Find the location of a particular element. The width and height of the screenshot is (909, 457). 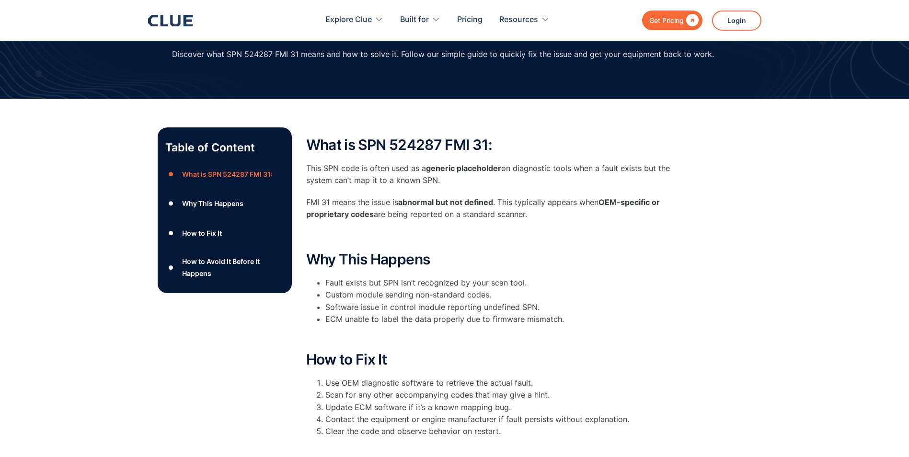

li: Fault exists but SPN isn’t recognized by your scan tool. is located at coordinates (508, 283).